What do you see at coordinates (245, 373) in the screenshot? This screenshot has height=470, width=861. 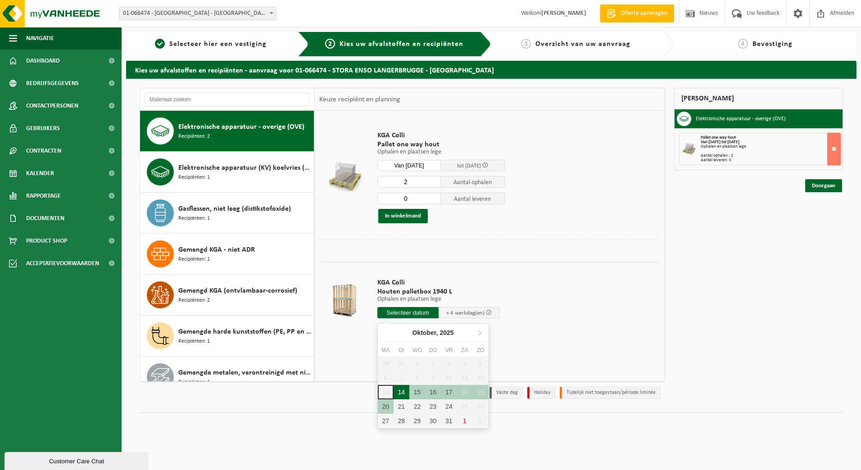 I see `span: Gemengde metalen, verontreinigd met niet-gevaarlijke producten` at bounding box center [245, 373].